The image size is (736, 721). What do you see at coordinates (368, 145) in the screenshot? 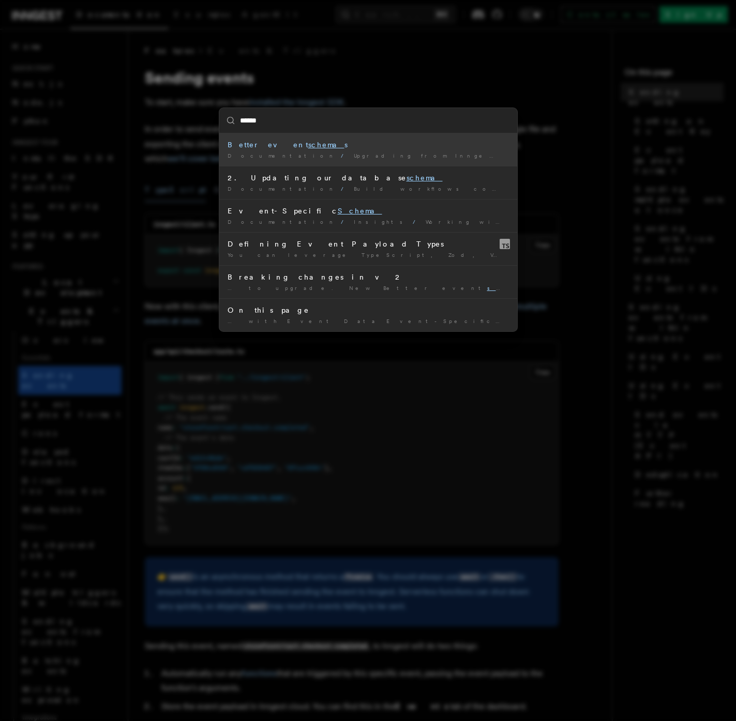
I see `div: Better event s` at bounding box center [368, 145].